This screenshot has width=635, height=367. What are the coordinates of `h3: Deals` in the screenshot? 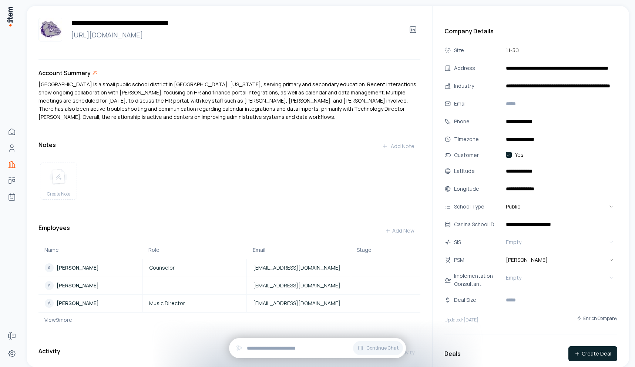 It's located at (453, 353).